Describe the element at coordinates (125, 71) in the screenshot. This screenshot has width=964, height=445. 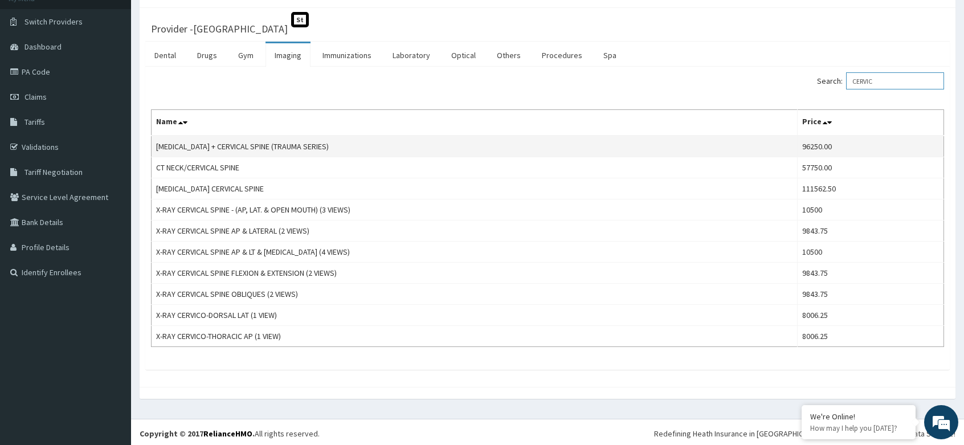
I see `div: Chat with us now` at that location.